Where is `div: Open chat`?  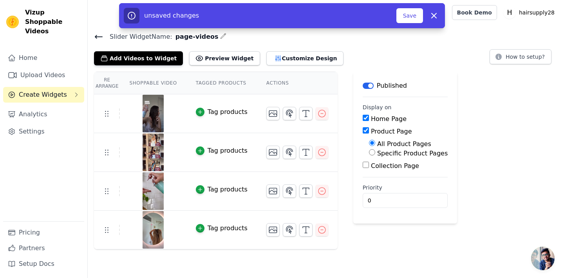
div: Open chat is located at coordinates (543, 258).